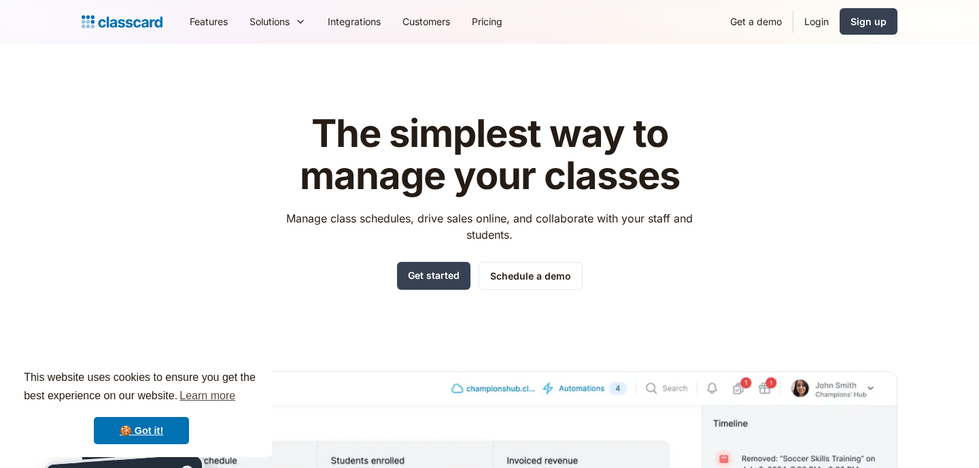  I want to click on a: Get started, so click(434, 275).